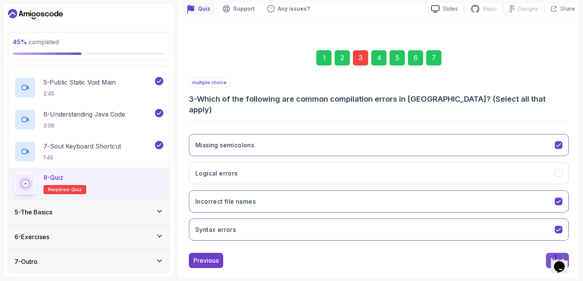 The height and width of the screenshot is (281, 583). I want to click on h3: Incorrect file names, so click(225, 202).